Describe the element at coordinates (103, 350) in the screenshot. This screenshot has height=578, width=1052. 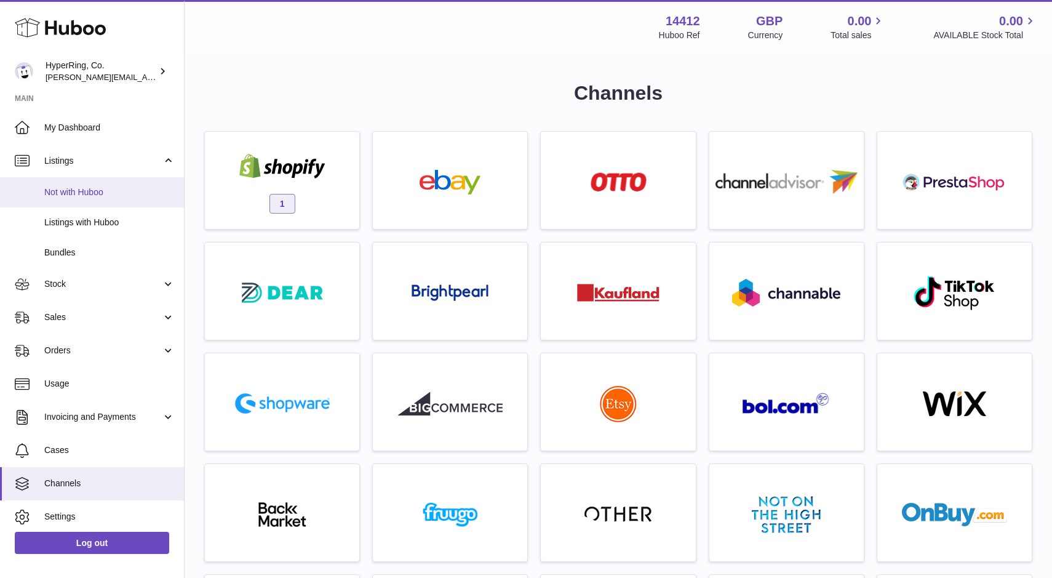
I see `span: Orders` at that location.